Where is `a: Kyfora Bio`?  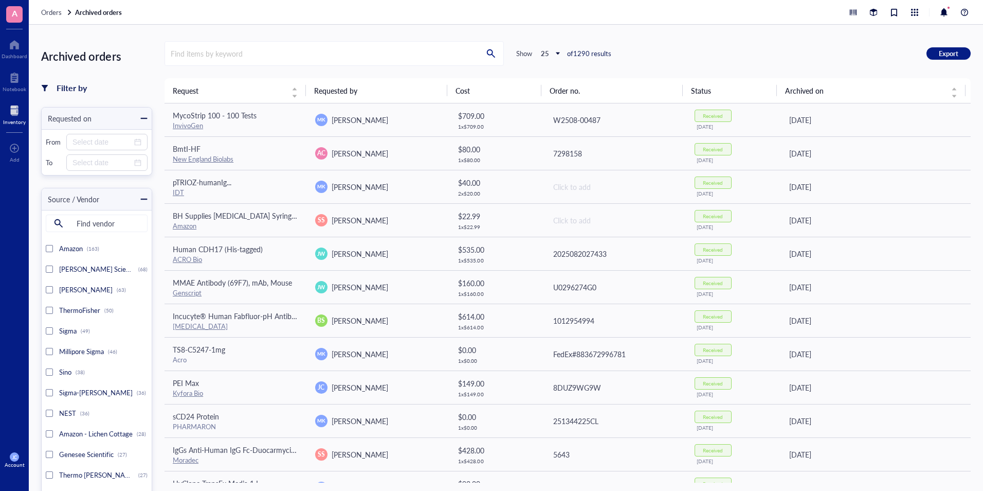 a: Kyfora Bio is located at coordinates (188, 392).